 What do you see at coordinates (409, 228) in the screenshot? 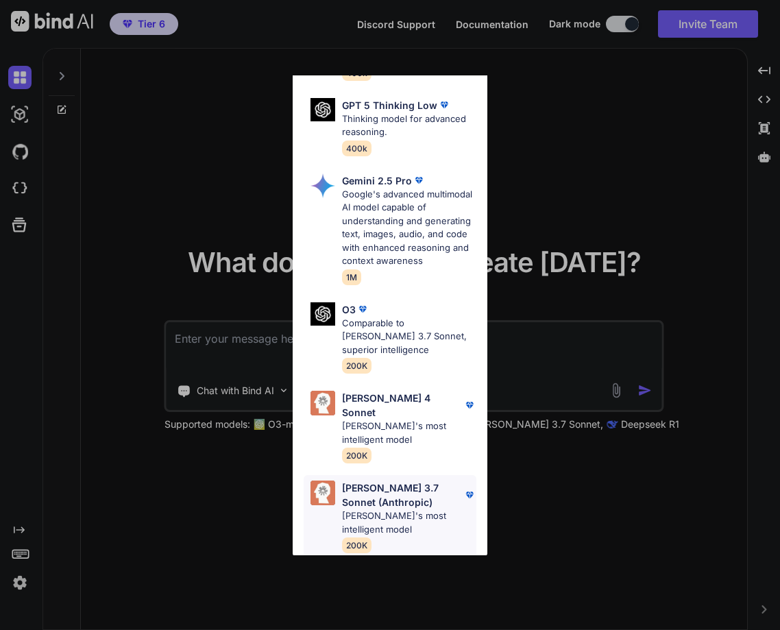
I see `p: Google's advanced multimodal AI model capable of understanding and generating text, images, audio...` at bounding box center [409, 228].